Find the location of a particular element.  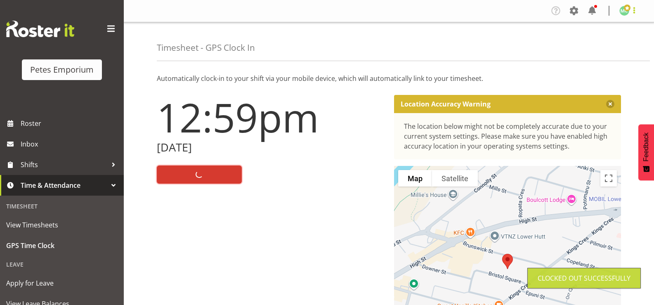

span: Roster is located at coordinates (70, 123).